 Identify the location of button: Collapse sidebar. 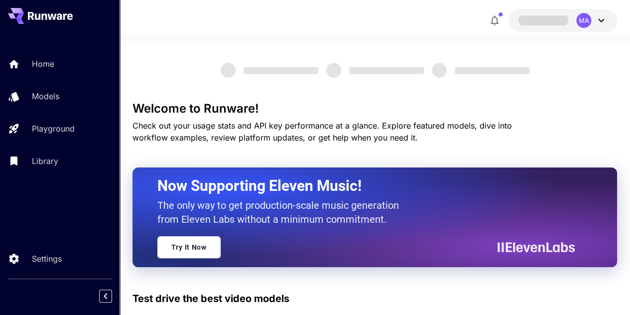
(106, 296).